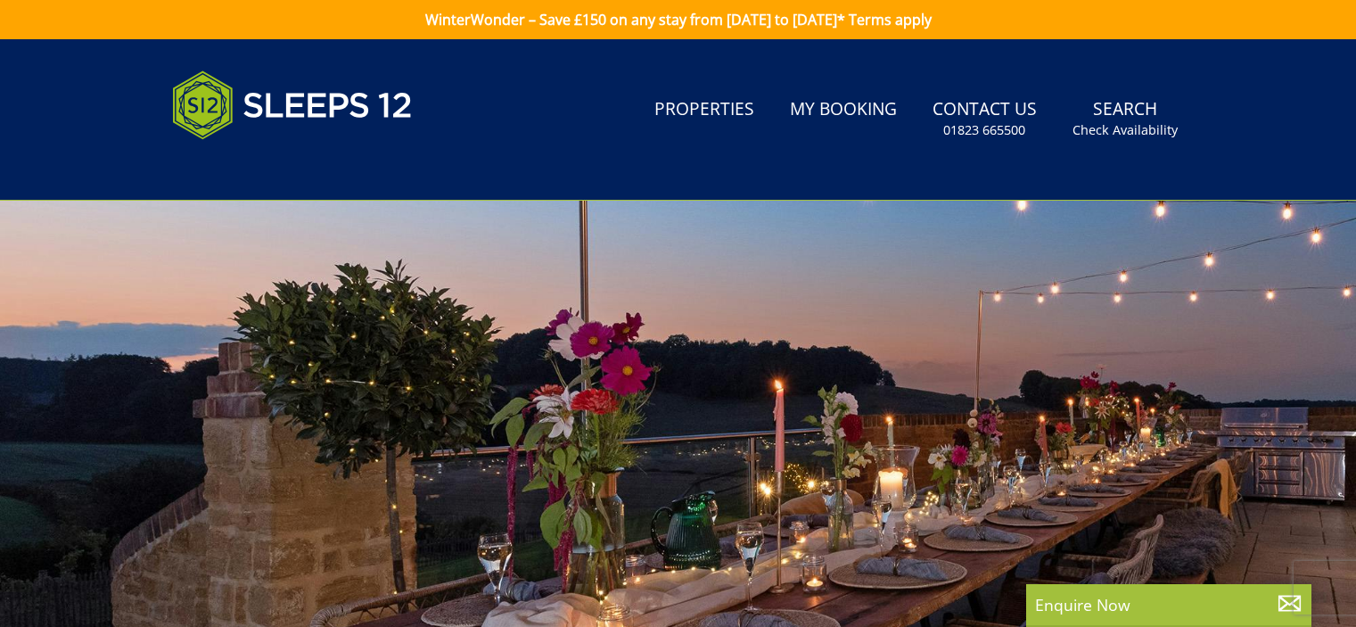  Describe the element at coordinates (984, 119) in the screenshot. I see `a: Contact Us01823 665500` at that location.